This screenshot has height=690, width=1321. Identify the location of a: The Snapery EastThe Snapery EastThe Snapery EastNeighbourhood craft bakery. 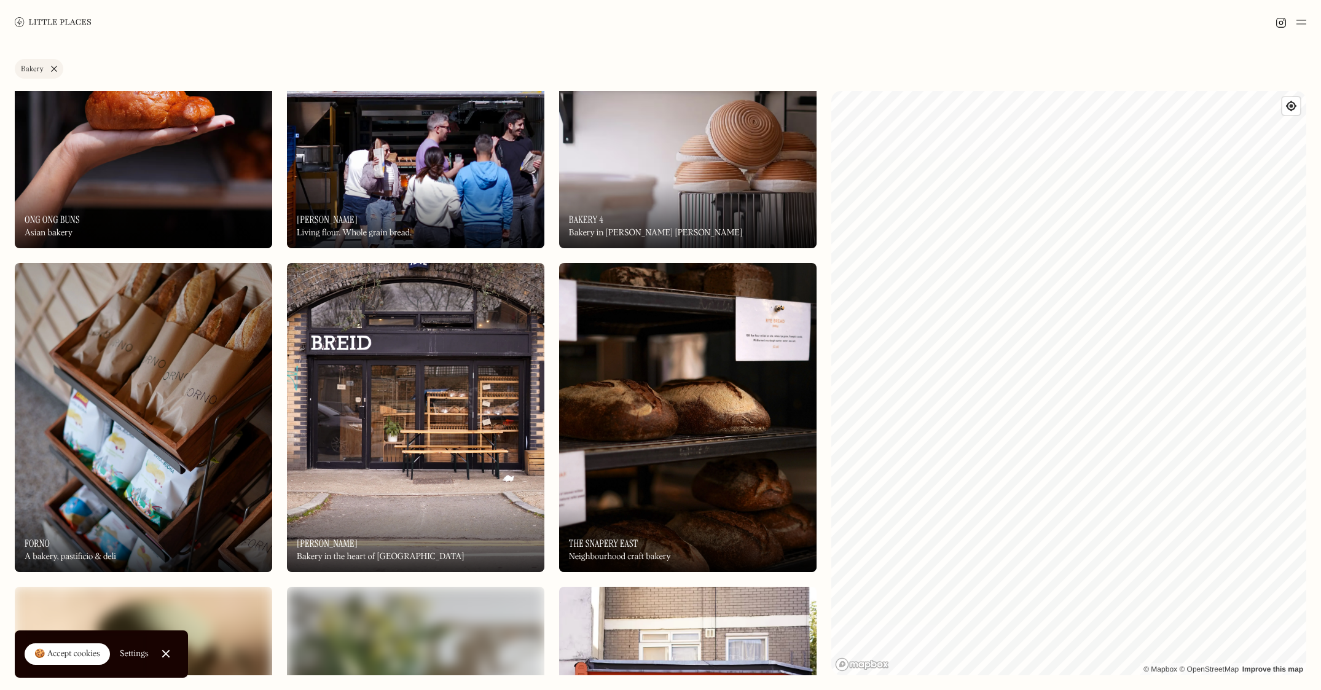
(687, 417).